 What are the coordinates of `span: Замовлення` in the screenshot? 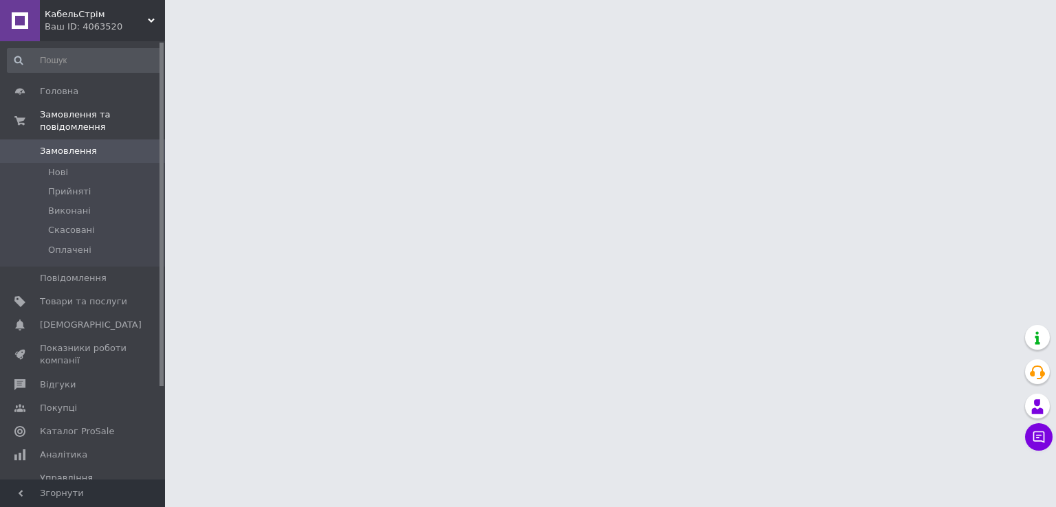 It's located at (68, 151).